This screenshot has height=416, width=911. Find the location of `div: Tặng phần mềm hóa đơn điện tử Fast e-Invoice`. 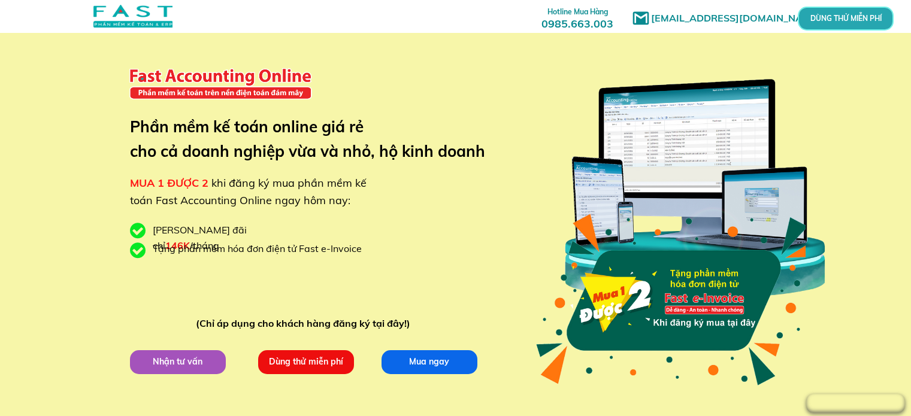

div: Tặng phần mềm hóa đơn điện tử Fast e-Invoice is located at coordinates (262, 249).